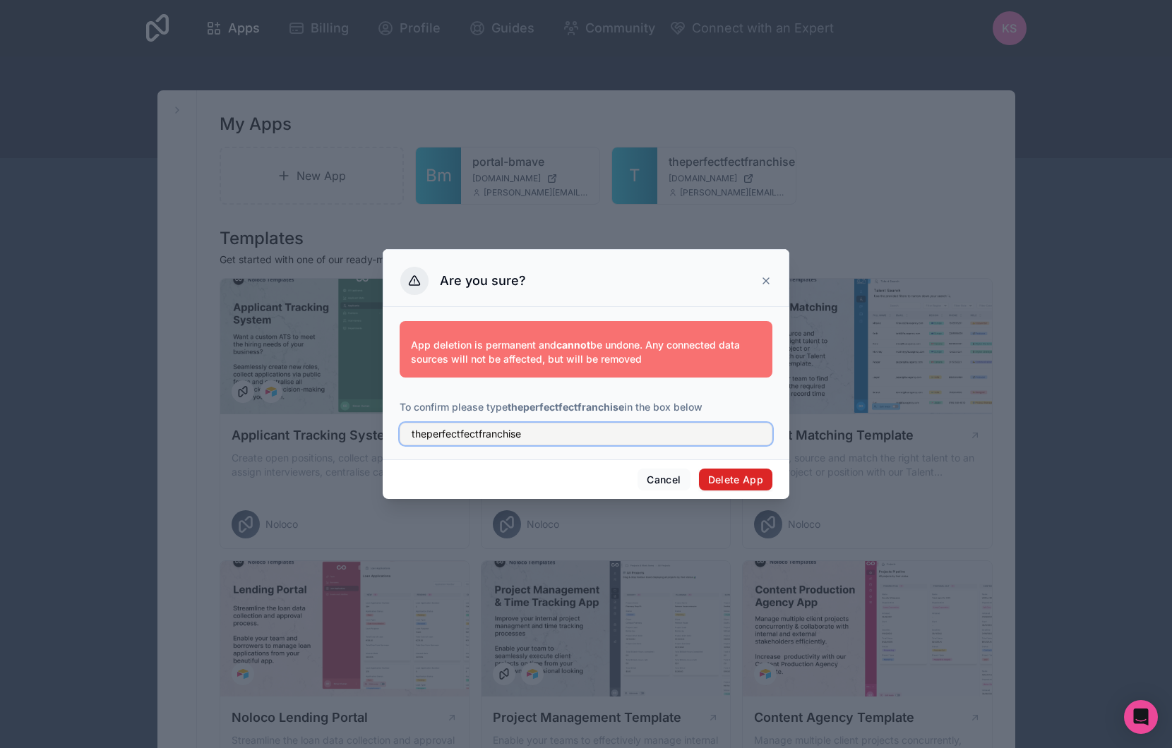 The width and height of the screenshot is (1172, 748). I want to click on p: App deletion is permanent and be undone. Any connected data sources will not be affected, but wil..., so click(586, 352).